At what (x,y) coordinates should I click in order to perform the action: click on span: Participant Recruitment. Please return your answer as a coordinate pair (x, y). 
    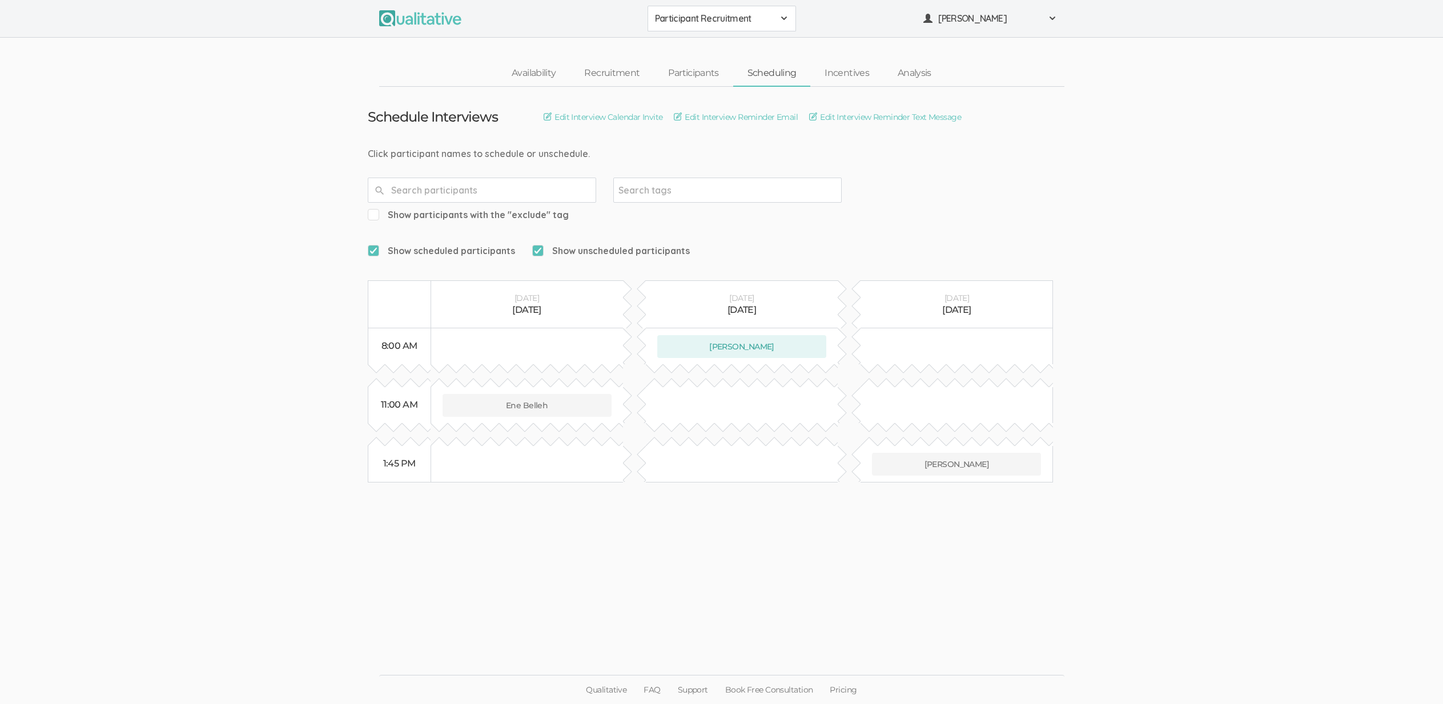
    Looking at the image, I should click on (715, 18).